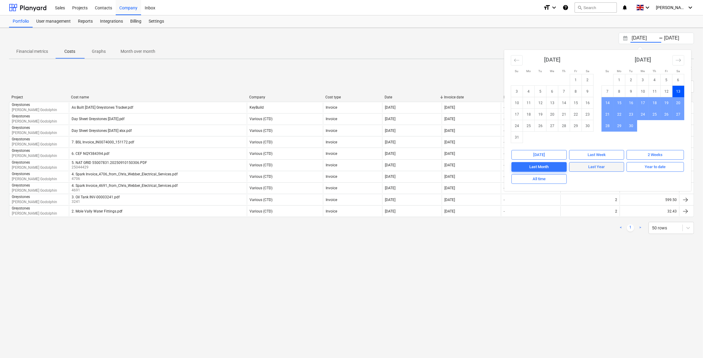  I want to click on div: Settings, so click(156, 21).